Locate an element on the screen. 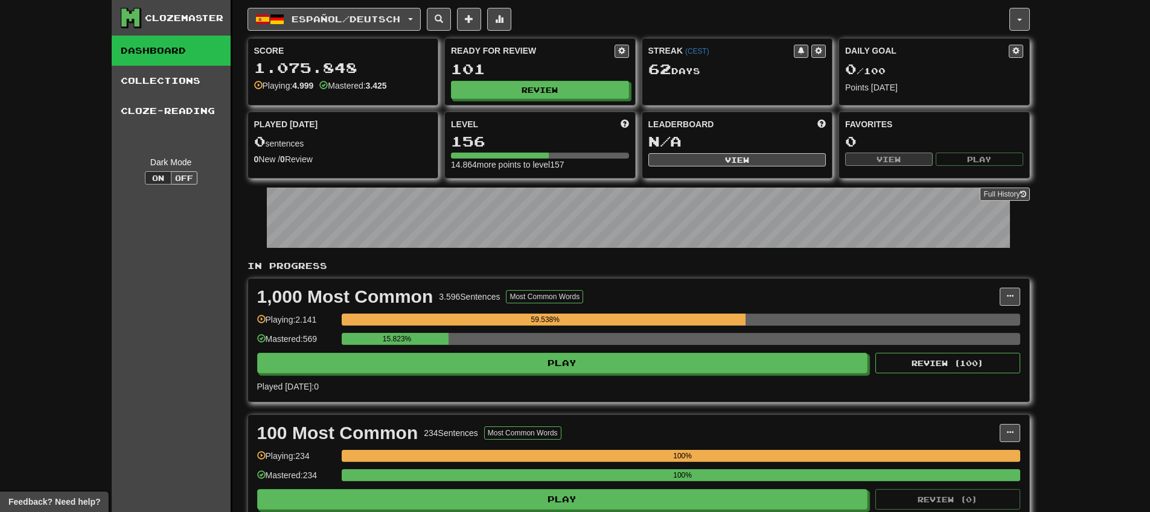  div: Playing: is located at coordinates (284, 86).